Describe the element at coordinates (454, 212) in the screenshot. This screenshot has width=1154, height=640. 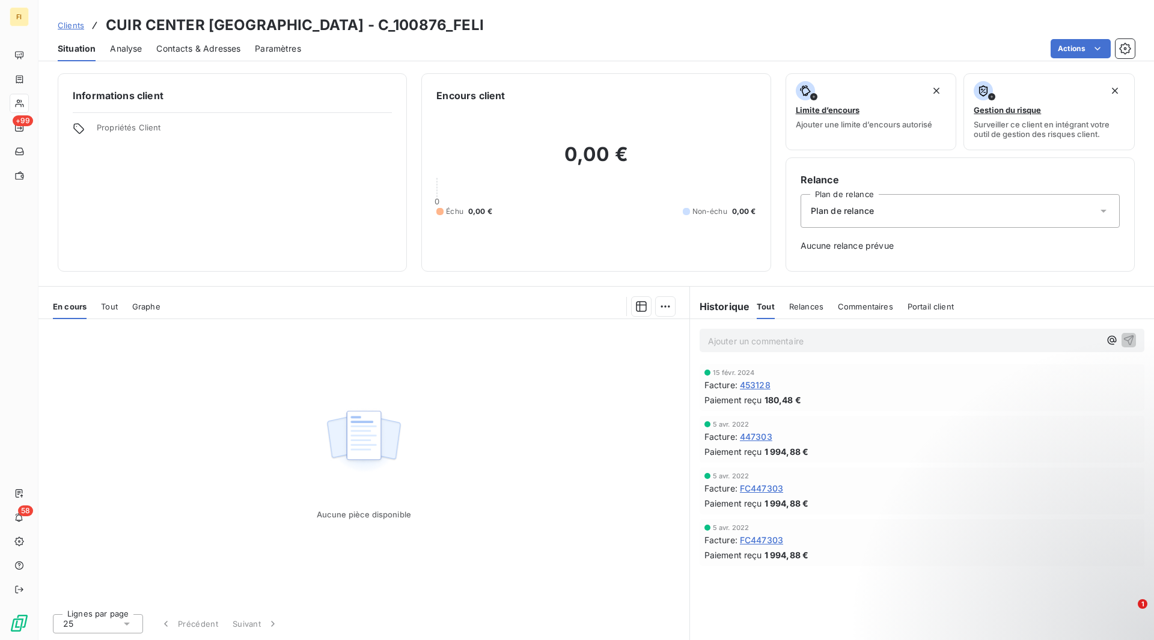
I see `span: Échu` at that location.